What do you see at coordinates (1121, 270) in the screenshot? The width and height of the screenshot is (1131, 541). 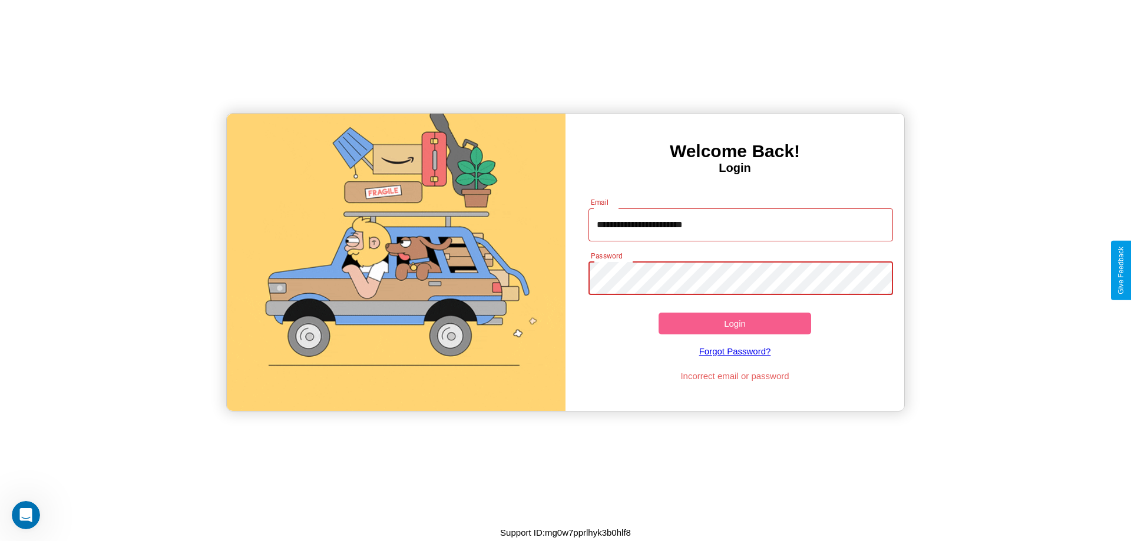 I see `div: Give Feedback` at bounding box center [1121, 270].